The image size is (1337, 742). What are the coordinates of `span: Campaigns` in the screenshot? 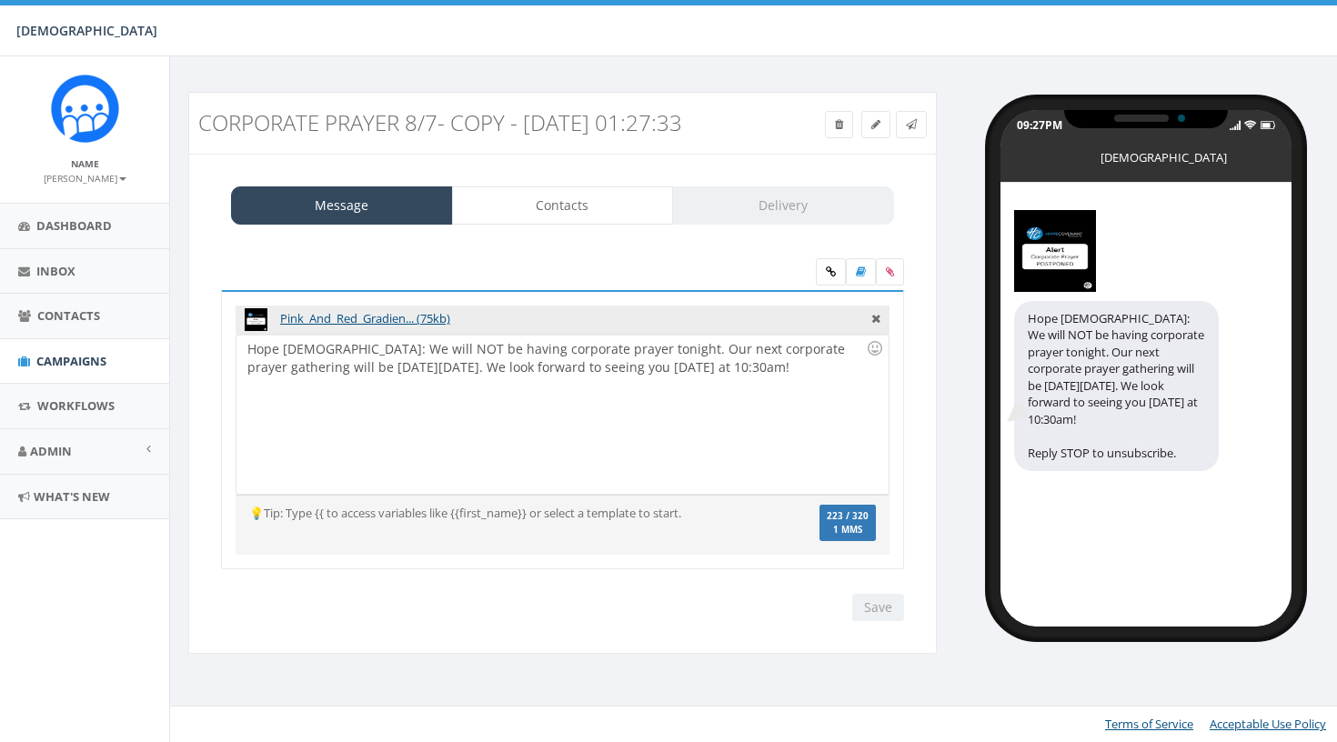 It's located at (71, 361).